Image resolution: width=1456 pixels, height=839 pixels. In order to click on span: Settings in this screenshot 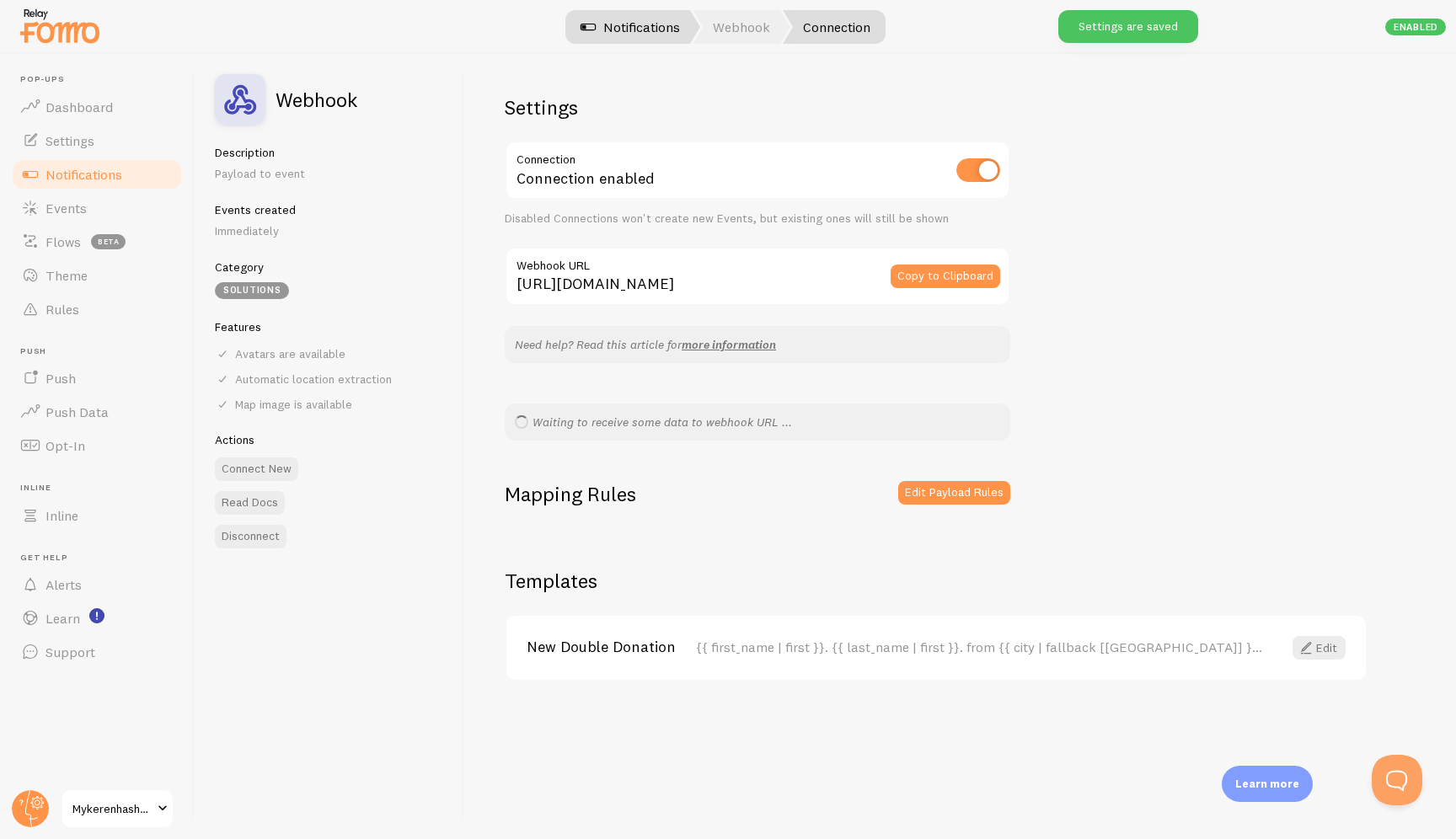, I will do `click(70, 140)`.